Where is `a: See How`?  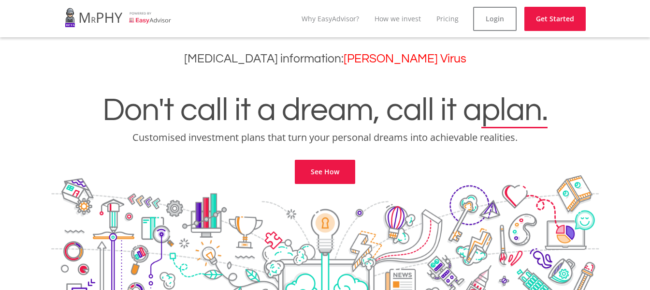
a: See How is located at coordinates (325, 172).